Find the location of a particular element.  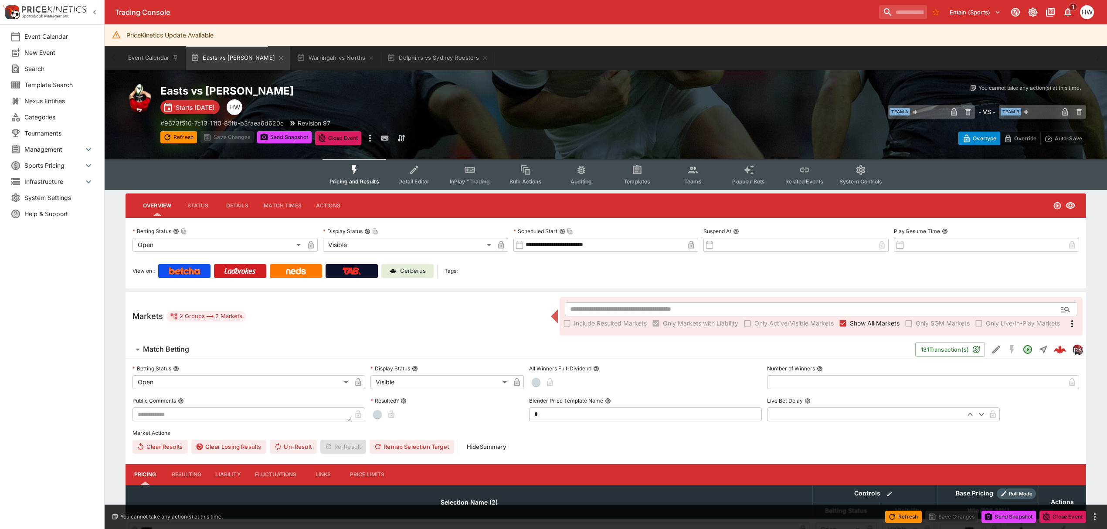

span: Infrastructure is located at coordinates (54, 181).